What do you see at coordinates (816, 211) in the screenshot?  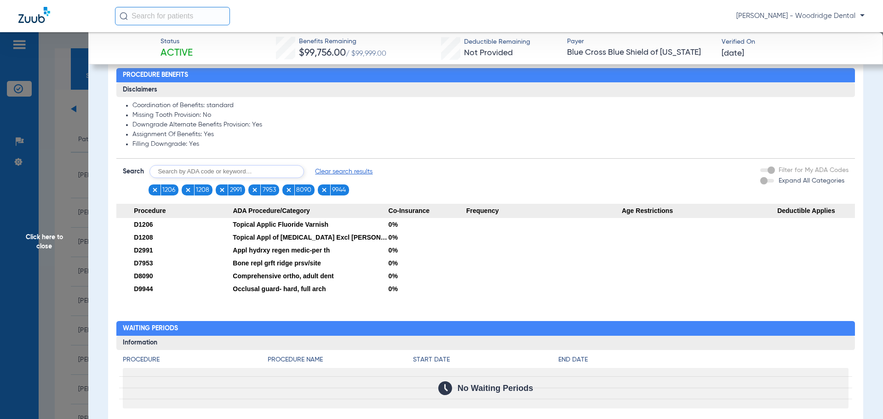 I see `span: Deductible Applies` at bounding box center [816, 211].